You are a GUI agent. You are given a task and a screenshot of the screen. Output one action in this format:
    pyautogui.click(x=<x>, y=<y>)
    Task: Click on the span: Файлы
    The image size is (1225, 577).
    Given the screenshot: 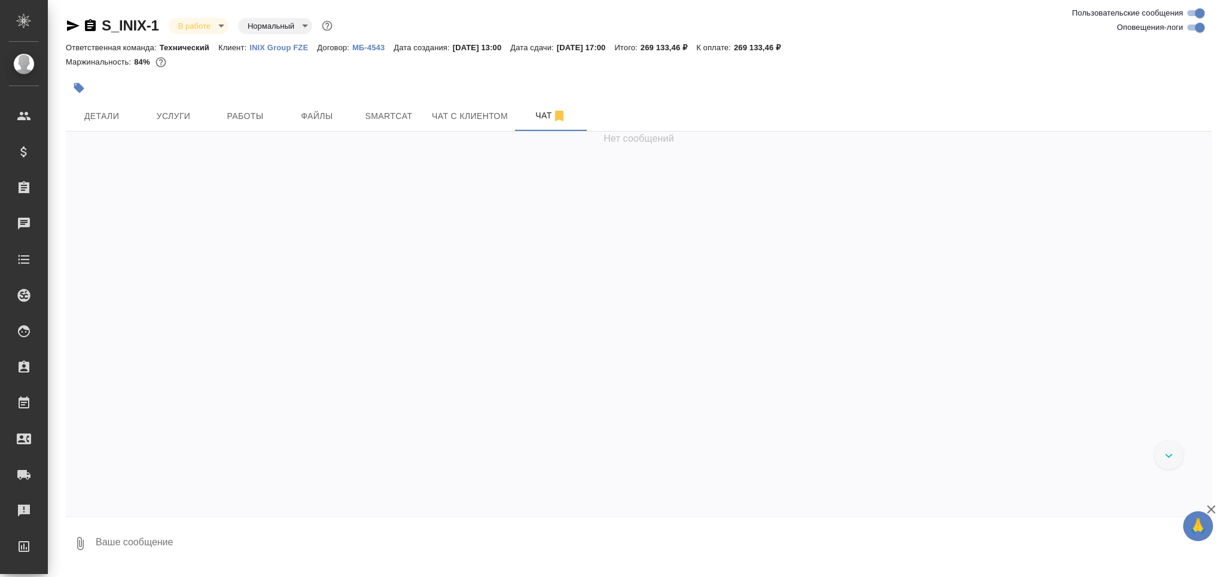 What is the action you would take?
    pyautogui.click(x=317, y=116)
    